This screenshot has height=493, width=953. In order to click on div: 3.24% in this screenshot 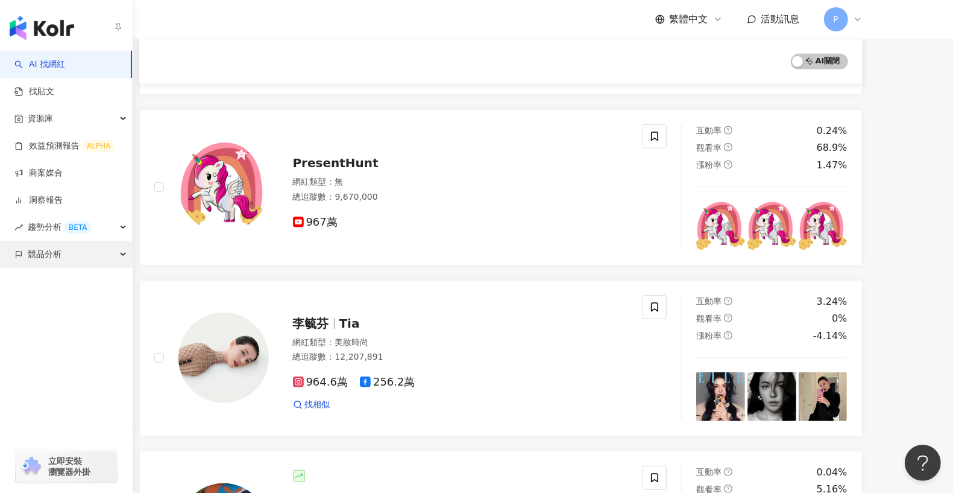, I will do `click(832, 302)`.